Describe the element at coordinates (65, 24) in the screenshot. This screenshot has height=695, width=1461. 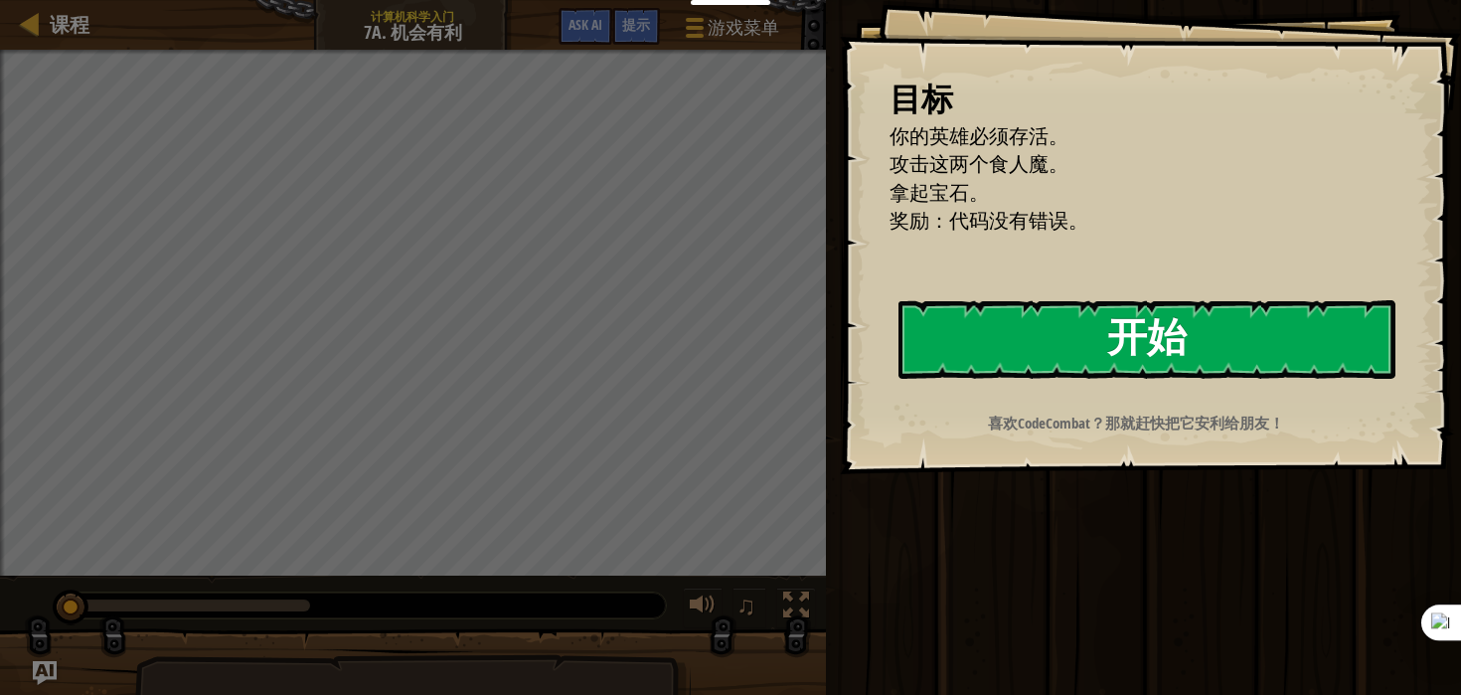
I see `a: 课程` at that location.